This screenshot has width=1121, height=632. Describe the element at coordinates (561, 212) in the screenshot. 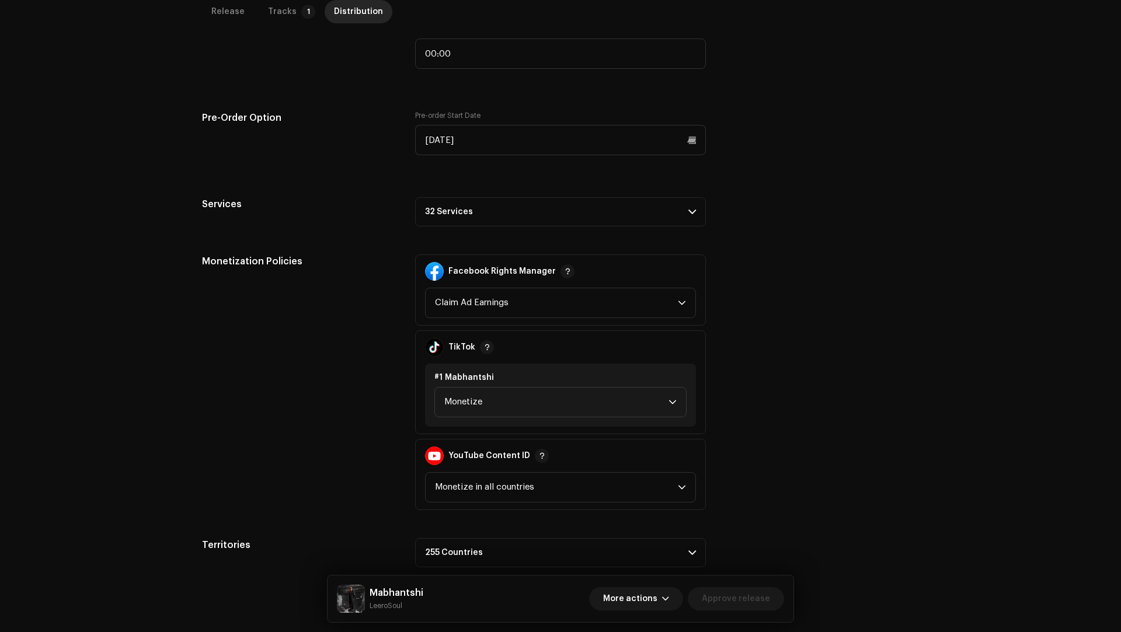

I see `p-accordion-header: 32 Services` at that location.